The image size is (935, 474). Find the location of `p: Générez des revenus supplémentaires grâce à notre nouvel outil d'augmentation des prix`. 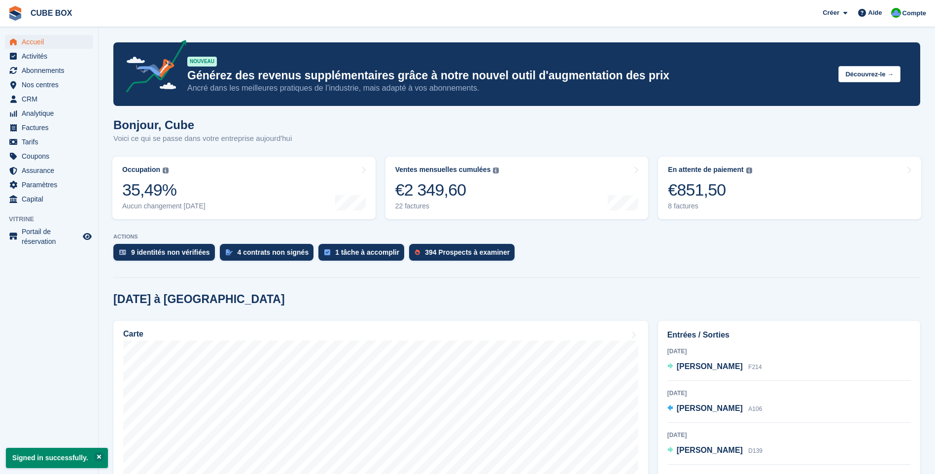

p: Générez des revenus supplémentaires grâce à notre nouvel outil d'augmentation des prix is located at coordinates (509, 75).